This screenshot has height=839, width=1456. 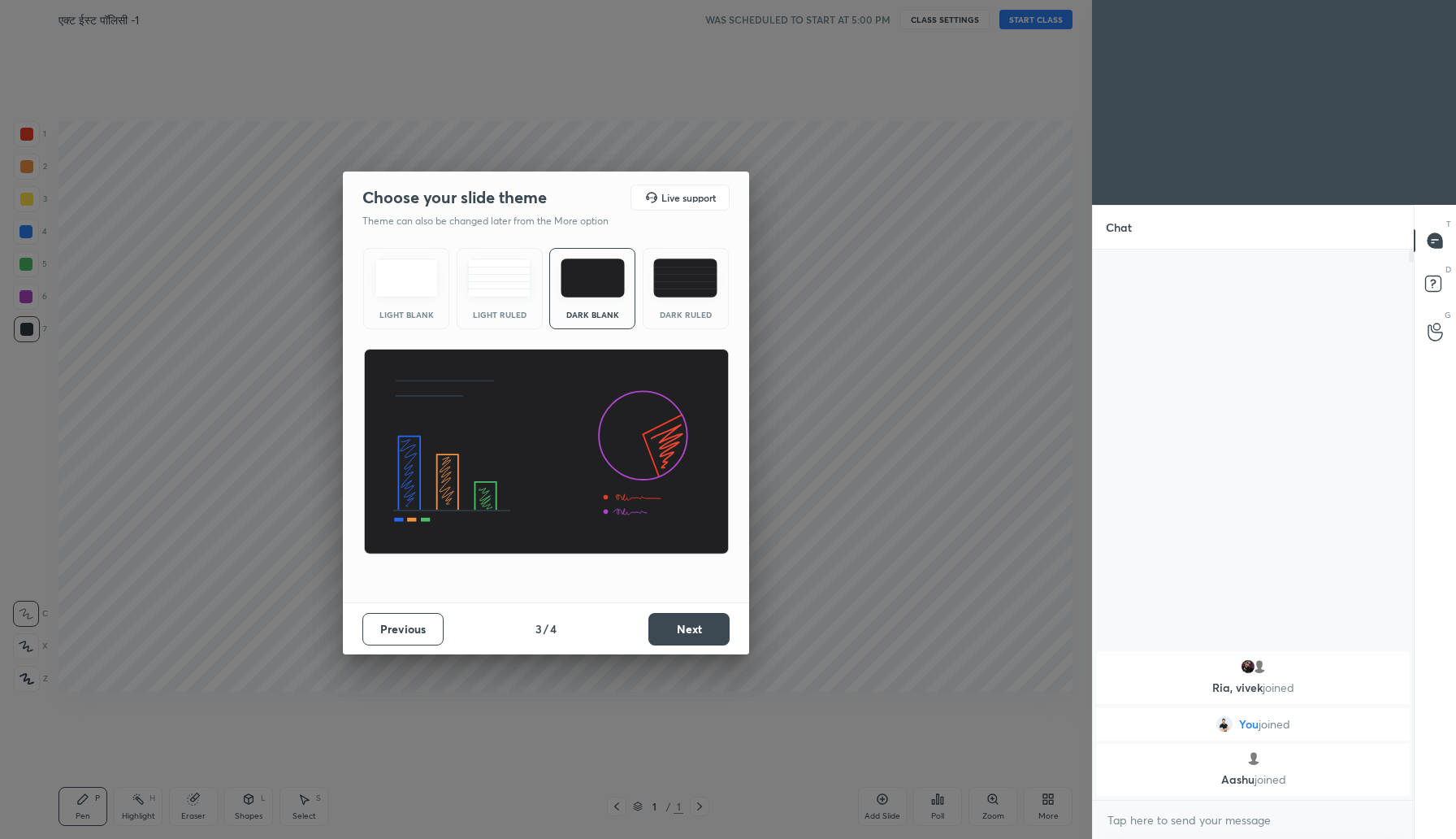 I want to click on img: darkRuledTheme.de295e13.svg, so click(x=685, y=278).